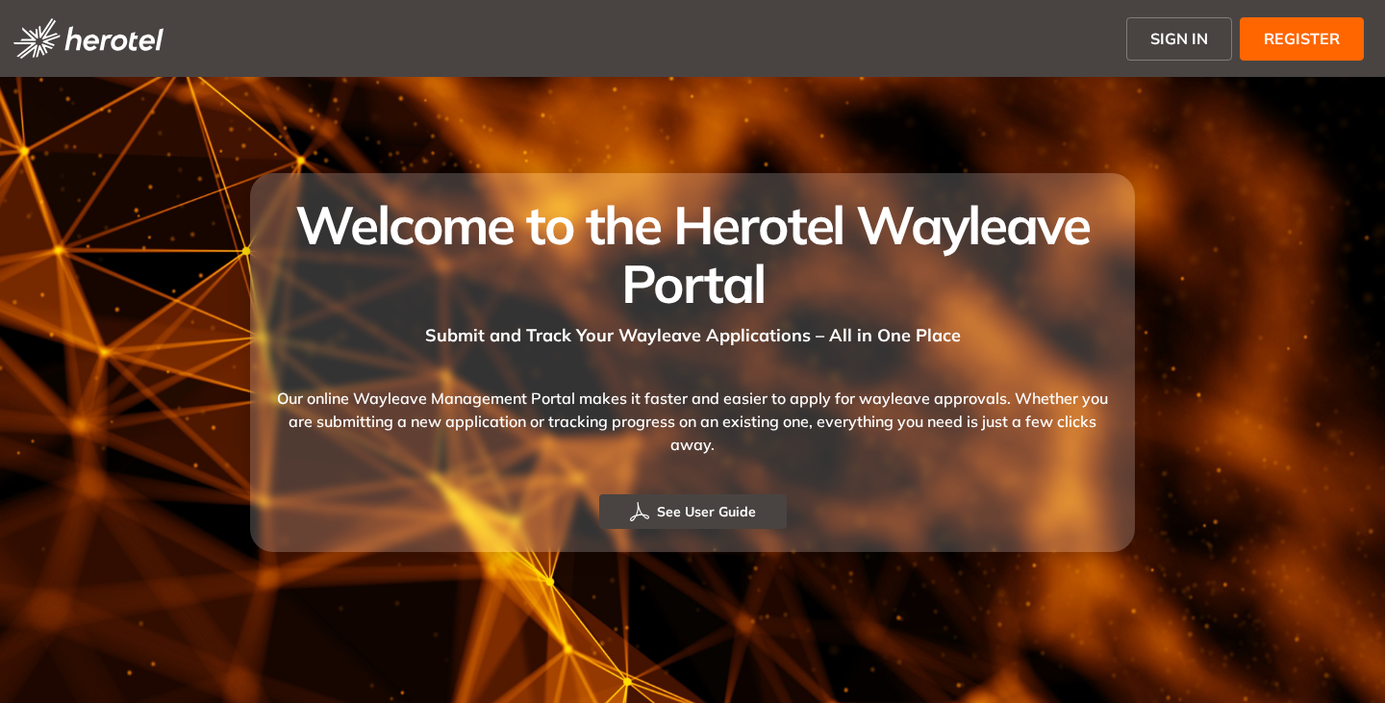  What do you see at coordinates (1301, 38) in the screenshot?
I see `span: REGISTER` at bounding box center [1301, 38].